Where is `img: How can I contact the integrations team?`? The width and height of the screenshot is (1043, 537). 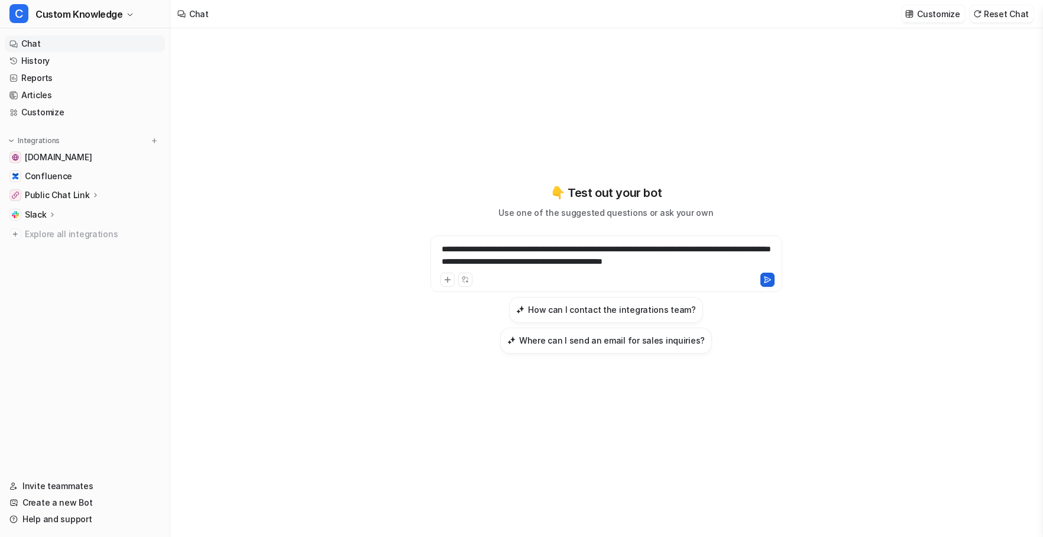
img: How can I contact the integrations team? is located at coordinates (520, 309).